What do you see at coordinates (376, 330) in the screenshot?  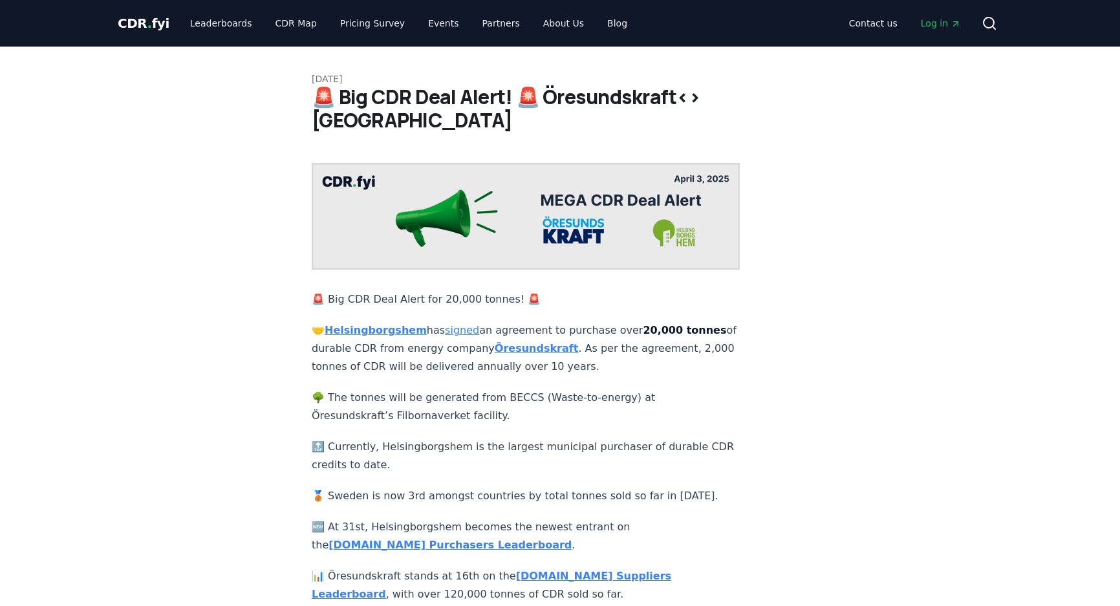 I see `strong: Helsingborgshem` at bounding box center [376, 330].